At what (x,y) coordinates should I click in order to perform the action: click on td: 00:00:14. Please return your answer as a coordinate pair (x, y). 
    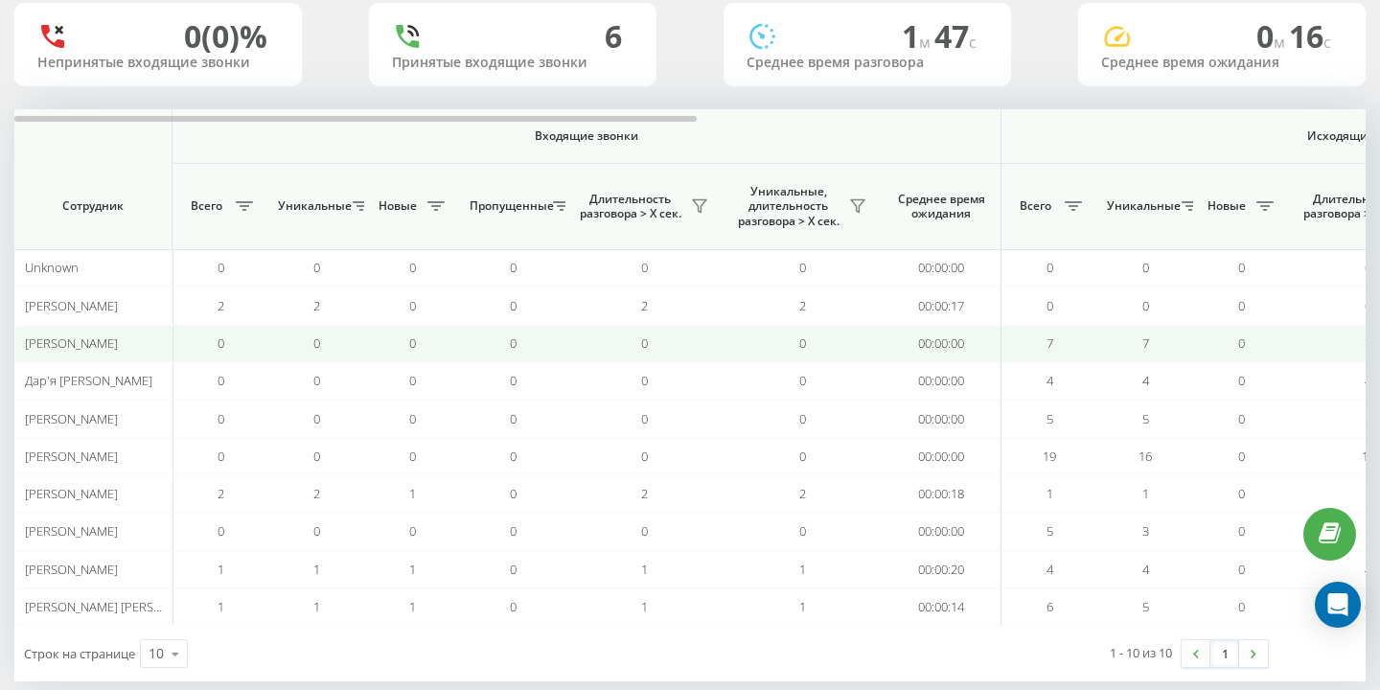
    Looking at the image, I should click on (941, 607).